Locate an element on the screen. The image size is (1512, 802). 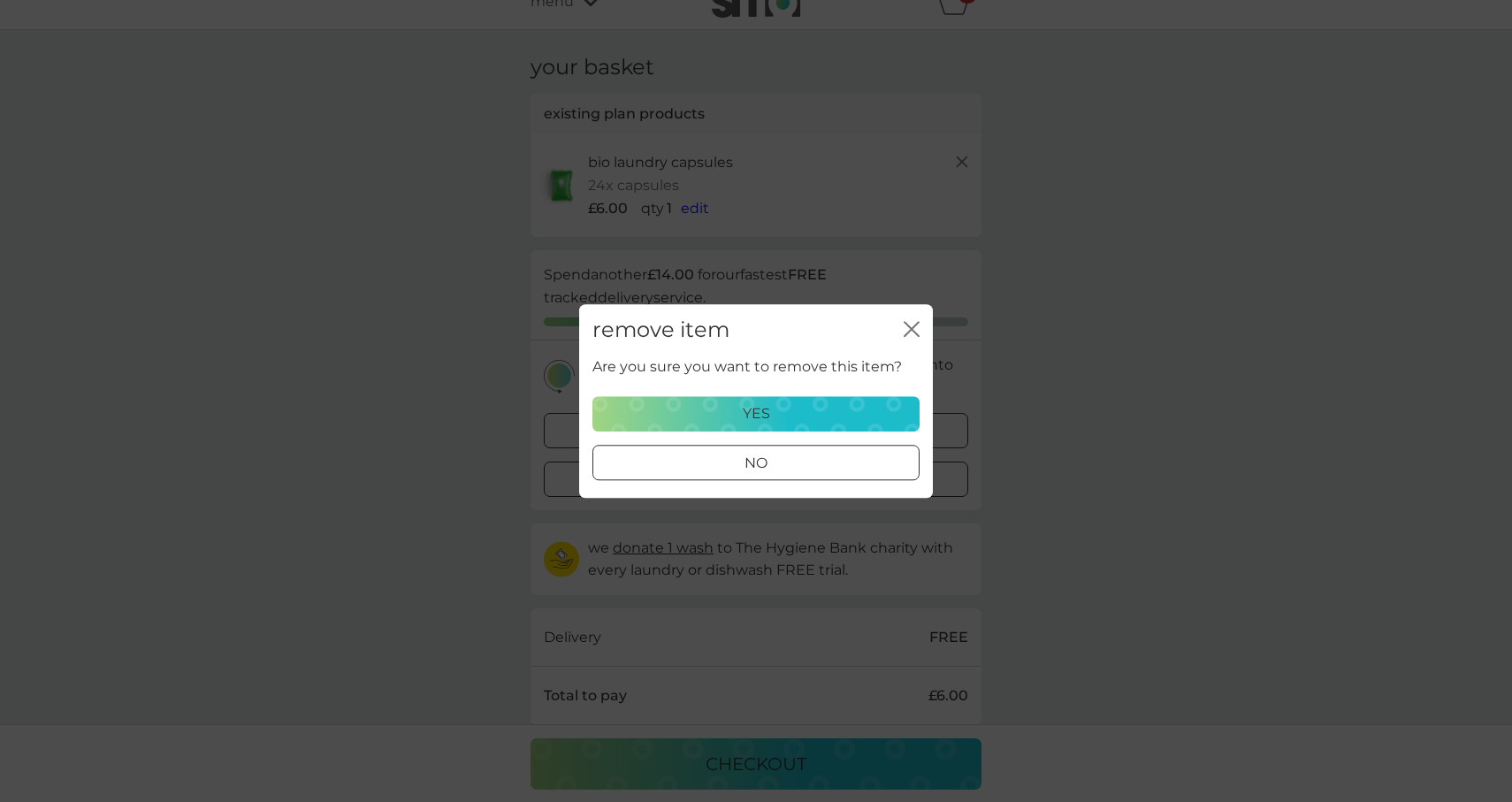
button: no is located at coordinates (756, 462).